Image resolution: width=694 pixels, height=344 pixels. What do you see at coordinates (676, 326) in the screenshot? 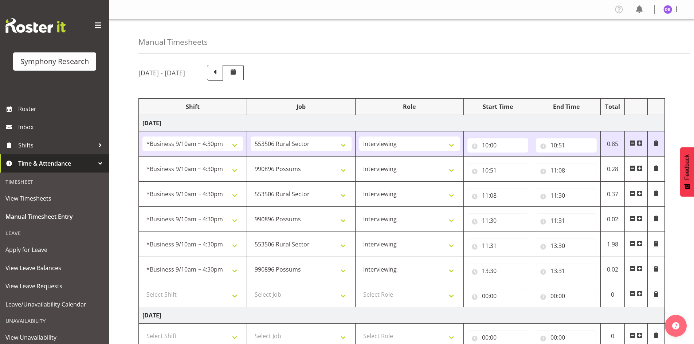
I see `img: help-xxl-2.png` at bounding box center [676, 326].